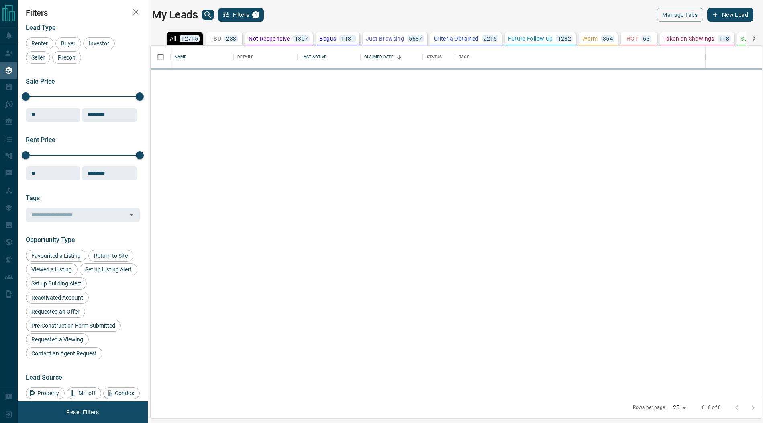 The height and width of the screenshot is (423, 763). I want to click on span: Buyer, so click(68, 43).